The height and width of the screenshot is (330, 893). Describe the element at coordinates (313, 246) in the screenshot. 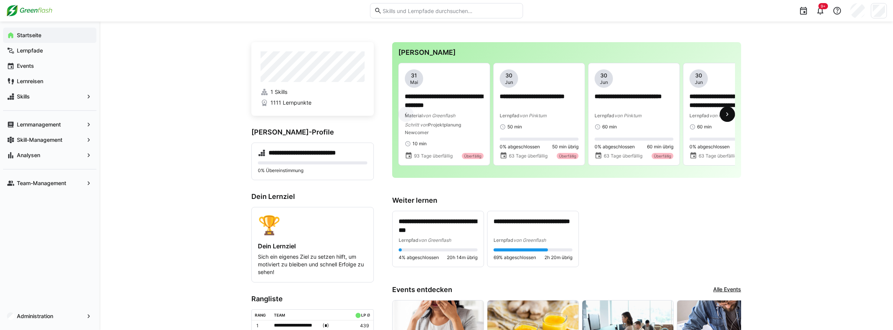

I see `h4: Dein Lernziel` at that location.